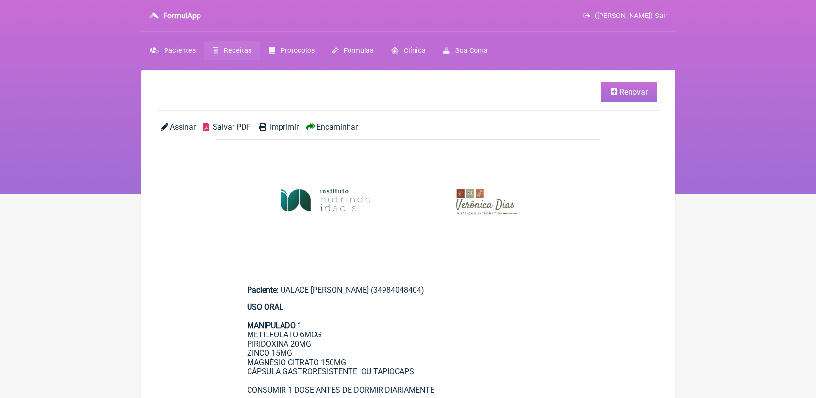  I want to click on span: Clínica, so click(415, 50).